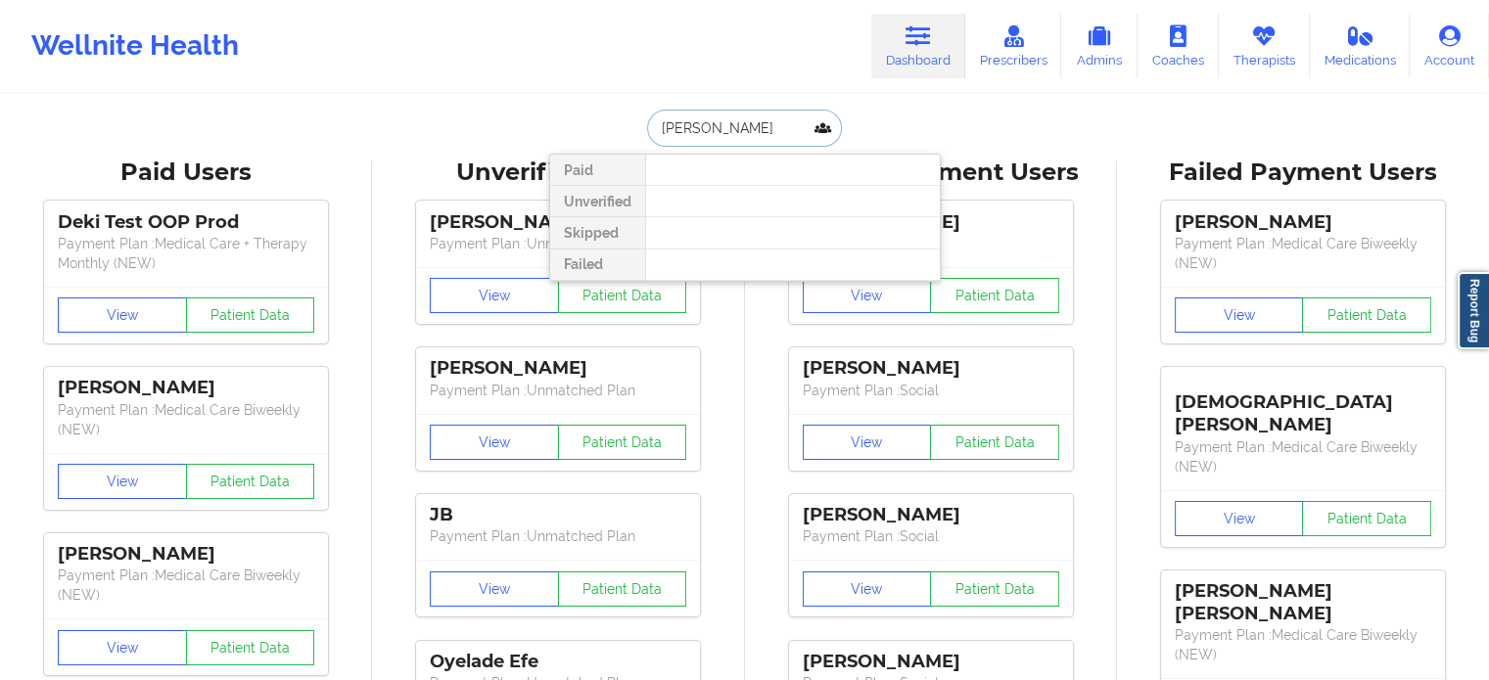 The height and width of the screenshot is (680, 1489). Describe the element at coordinates (186, 254) in the screenshot. I see `p: Payment Plan : Medical Care + Therapy Monthly (NEW)` at that location.